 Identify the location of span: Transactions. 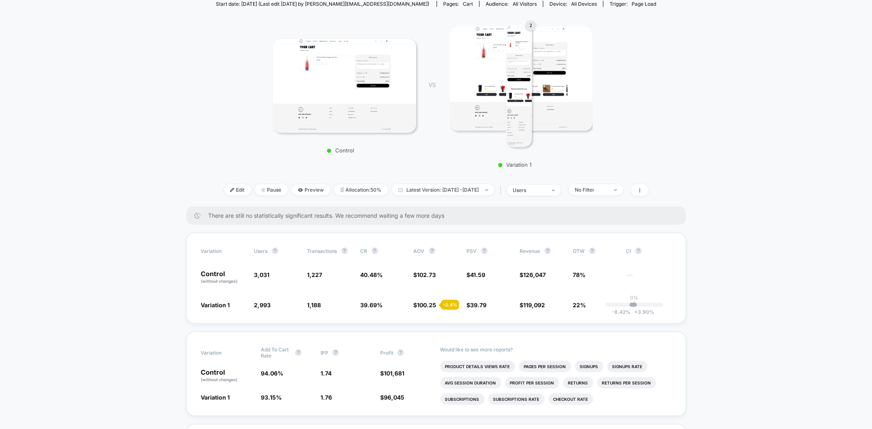
(322, 251).